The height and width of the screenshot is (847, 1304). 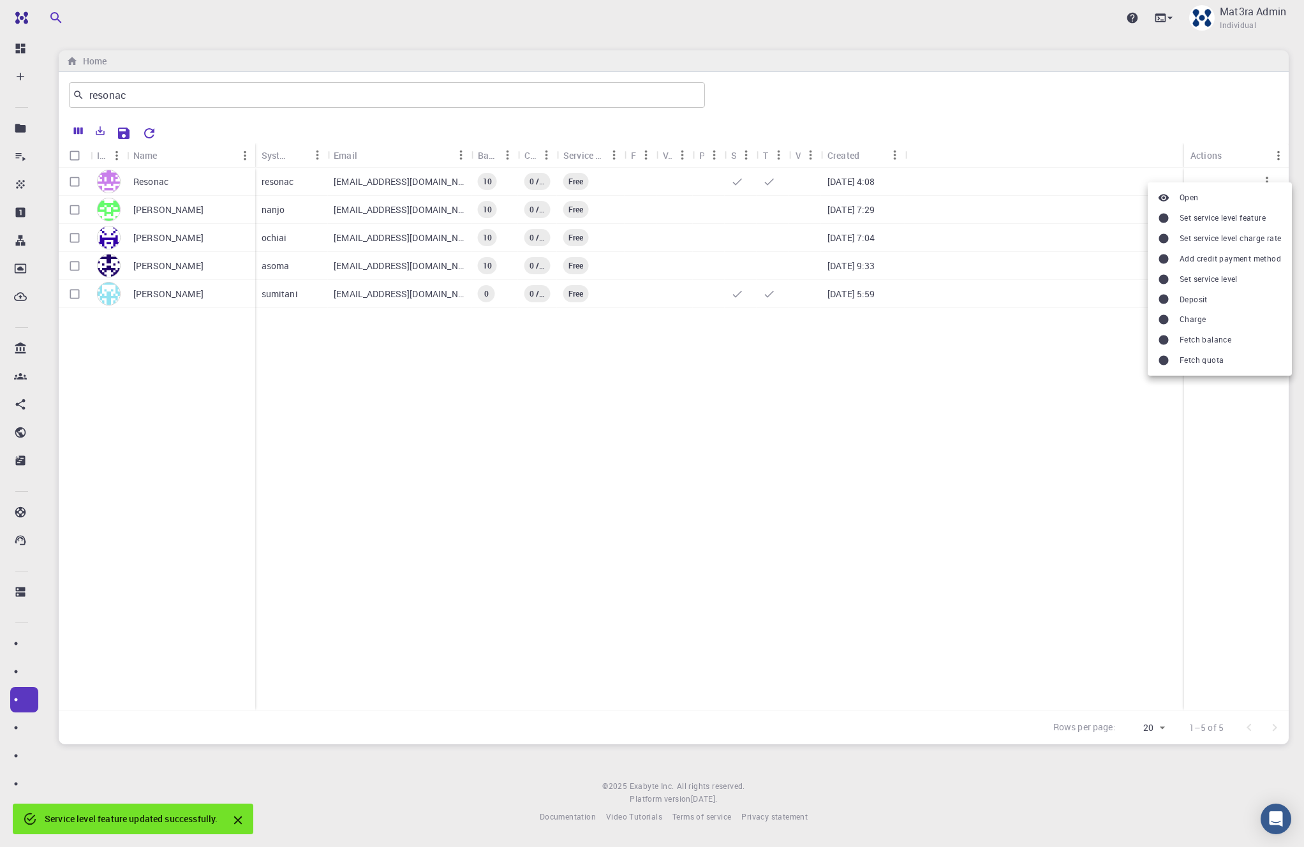 What do you see at coordinates (1276, 819) in the screenshot?
I see `div: Open Intercom Messenger` at bounding box center [1276, 819].